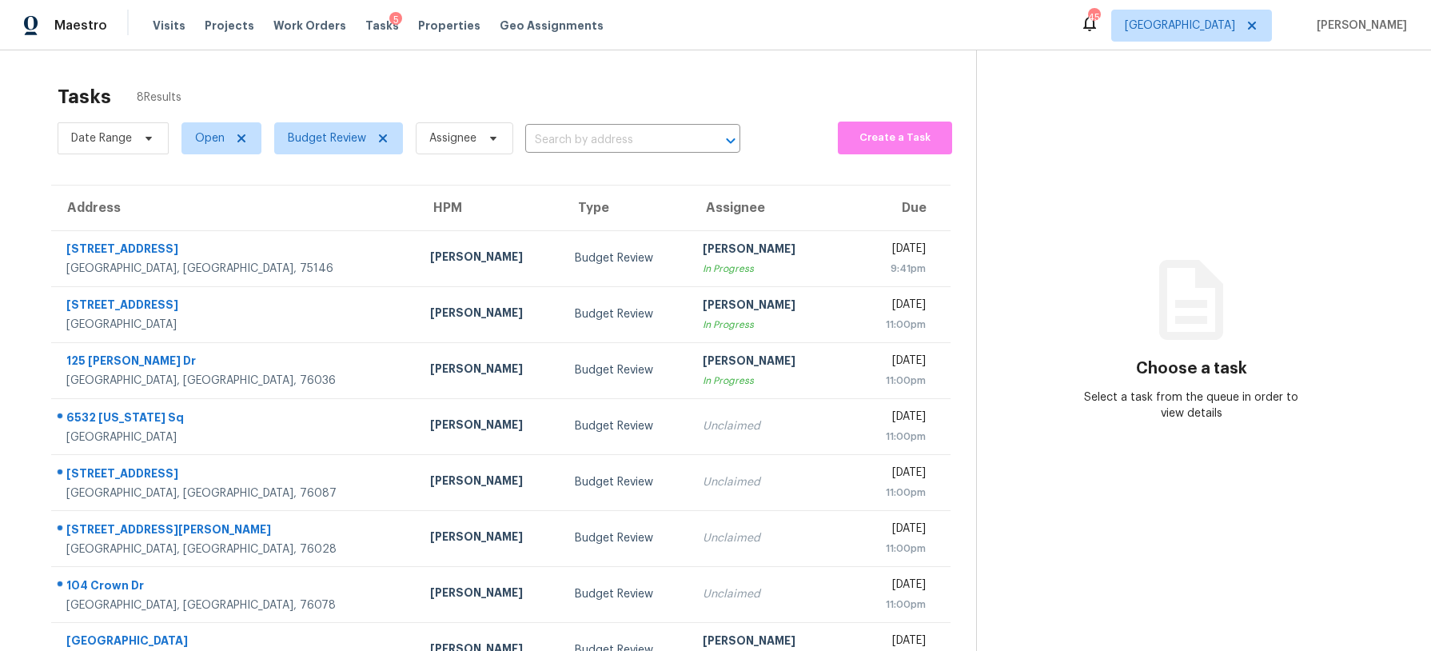 The height and width of the screenshot is (651, 1431). What do you see at coordinates (327, 138) in the screenshot?
I see `span: Budget Review` at bounding box center [327, 138].